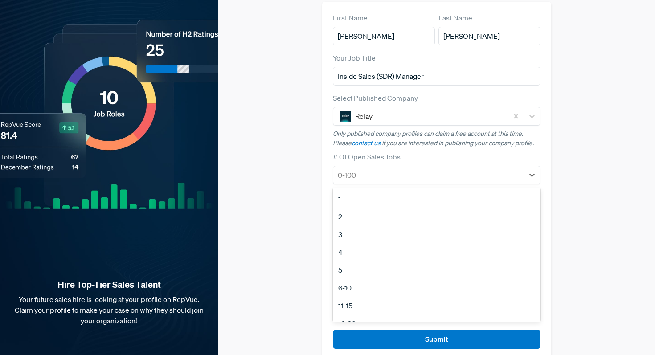 The width and height of the screenshot is (655, 355). Describe the element at coordinates (375, 98) in the screenshot. I see `label: Select Published Company` at that location.